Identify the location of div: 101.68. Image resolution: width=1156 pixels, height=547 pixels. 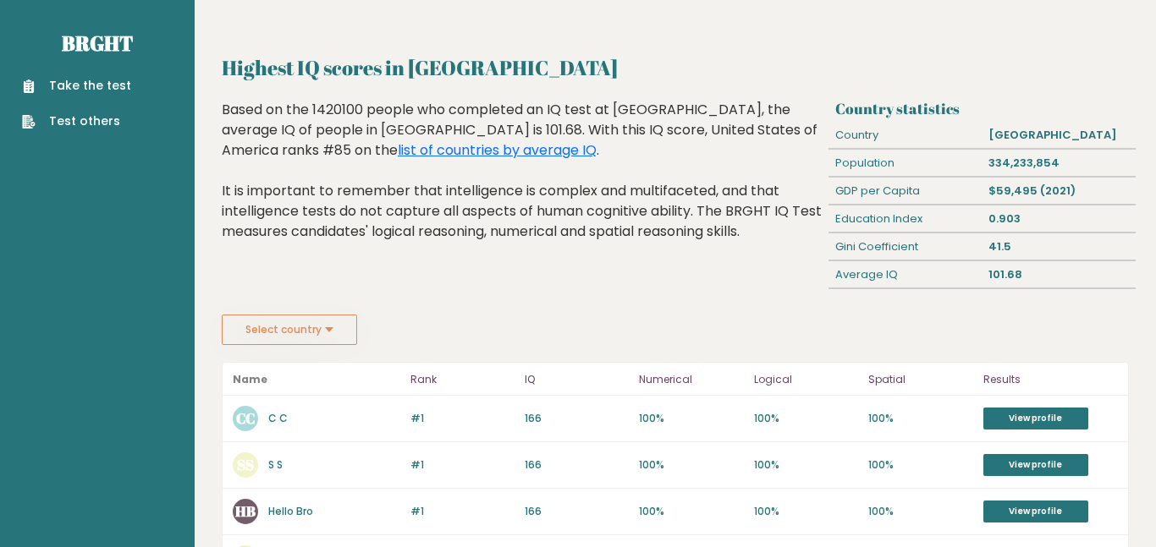
(1058, 275).